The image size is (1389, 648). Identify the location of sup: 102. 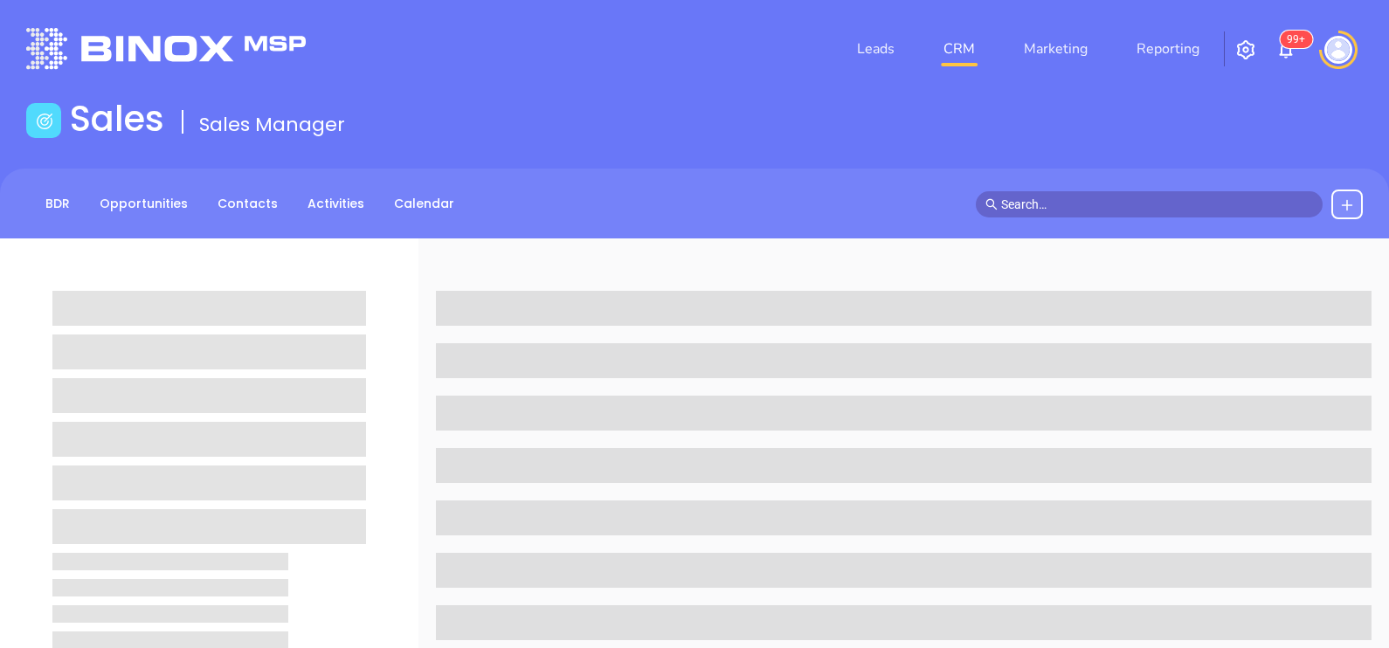
(1296, 39).